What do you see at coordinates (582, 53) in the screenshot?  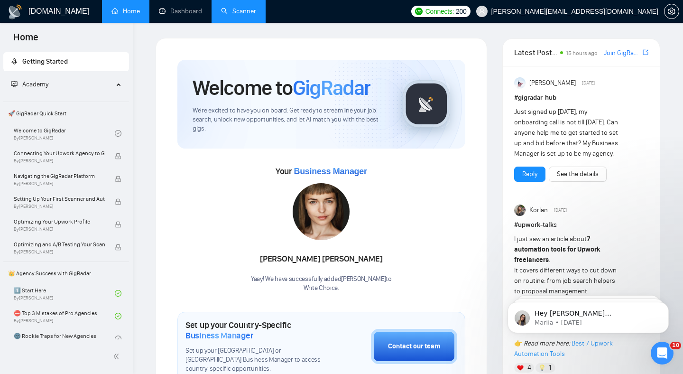 I see `span: 15 hours ago` at bounding box center [582, 53].